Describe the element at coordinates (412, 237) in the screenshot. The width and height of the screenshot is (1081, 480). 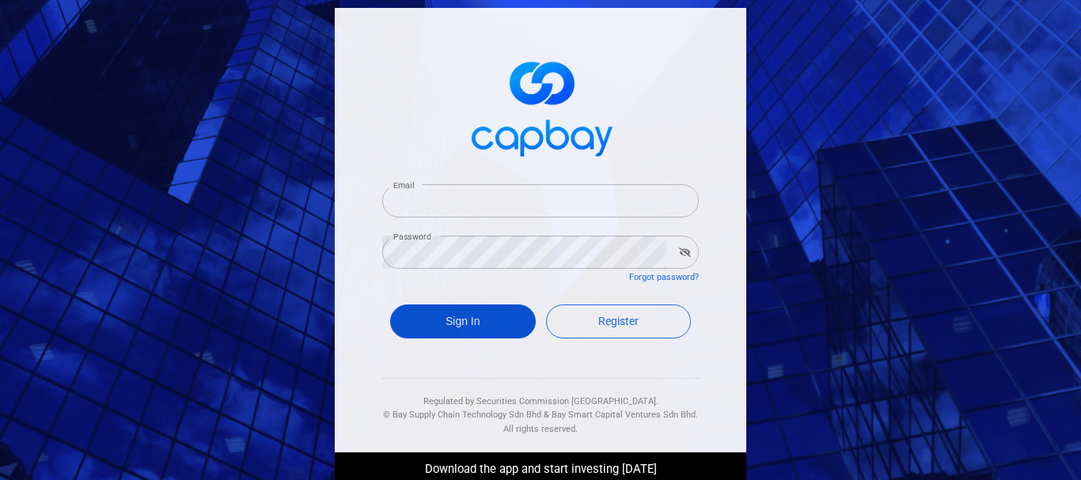
I see `label: Password` at that location.